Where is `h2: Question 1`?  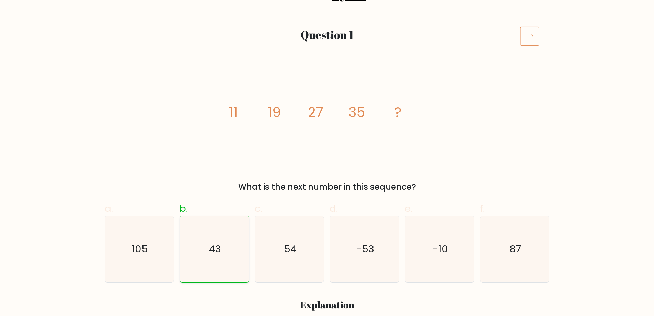 h2: Question 1 is located at coordinates (327, 35).